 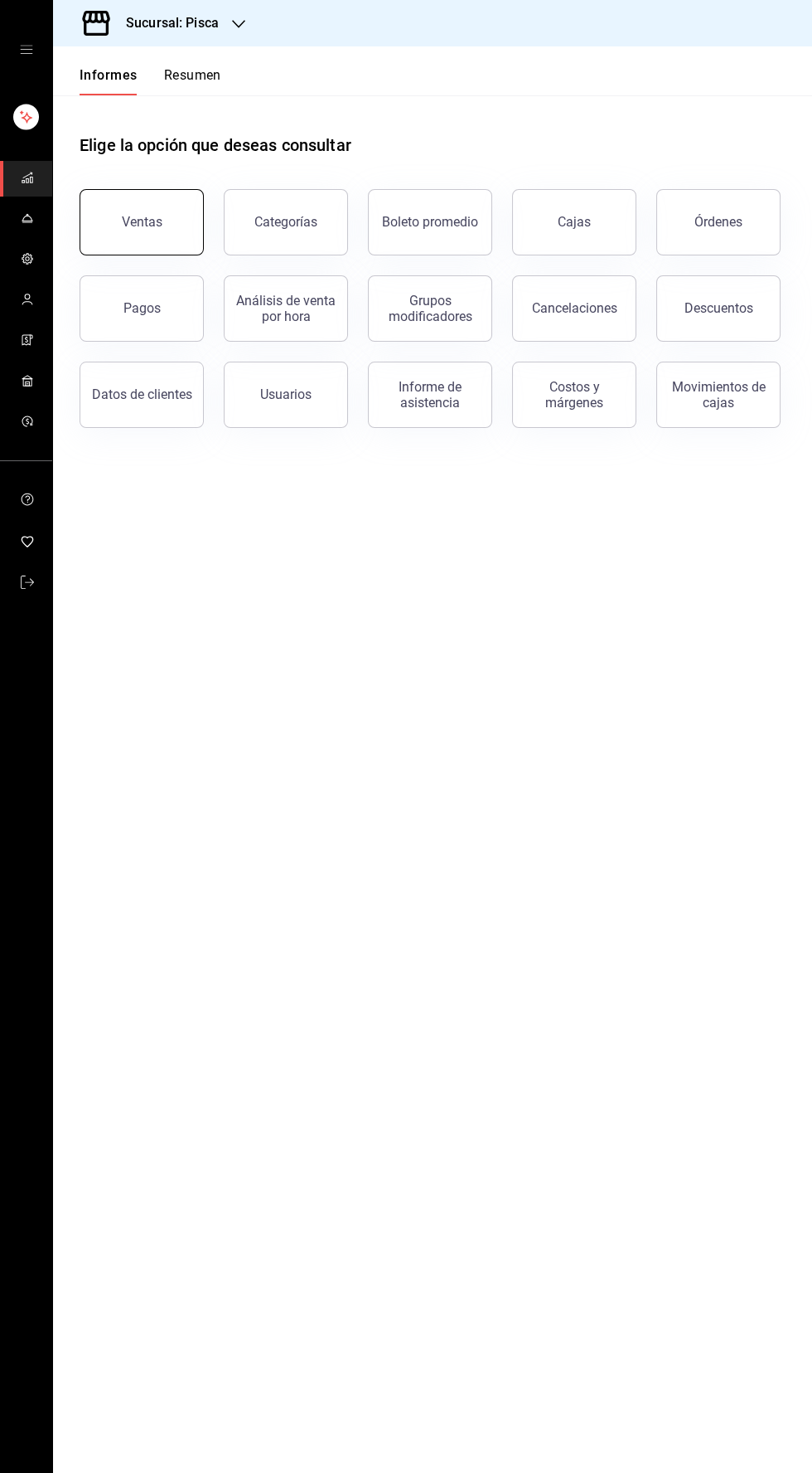 What do you see at coordinates (430, 309) in the screenshot?
I see `button: Grupos modificadores` at bounding box center [430, 309].